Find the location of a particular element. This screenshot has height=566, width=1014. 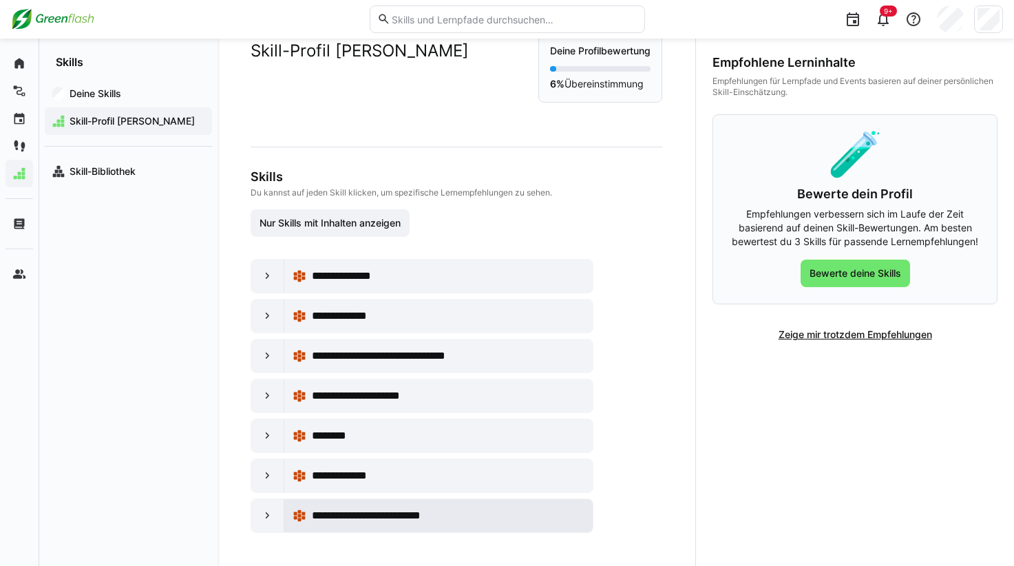

input: Skills und Lernpfade durchsuchen… is located at coordinates (513, 19).